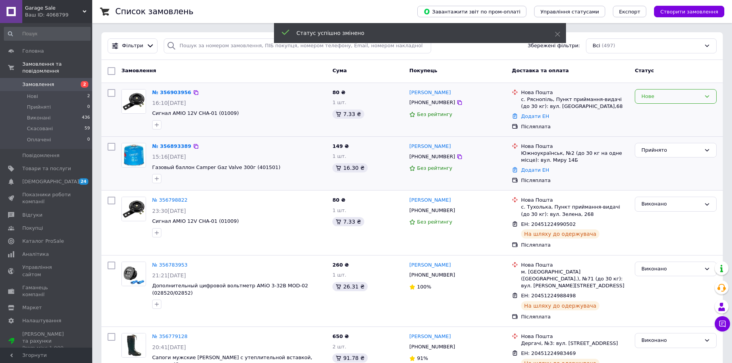  Describe the element at coordinates (216, 167) in the screenshot. I see `a: Газовый баллон Camper Gaz Valve 300г (401501)` at that location.